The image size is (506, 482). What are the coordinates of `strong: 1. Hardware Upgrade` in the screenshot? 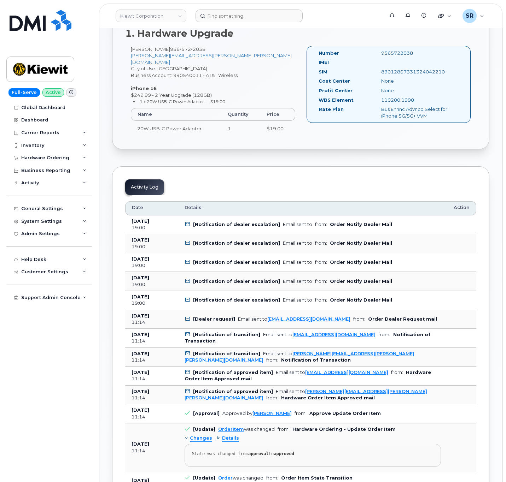 It's located at (179, 33).